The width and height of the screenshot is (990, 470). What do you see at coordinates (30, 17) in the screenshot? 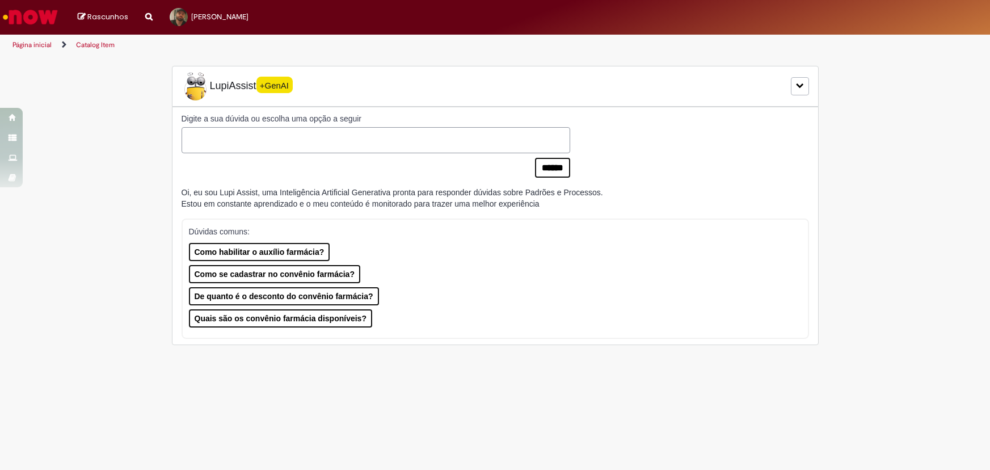
I see `img: ServiceNow` at bounding box center [30, 17].